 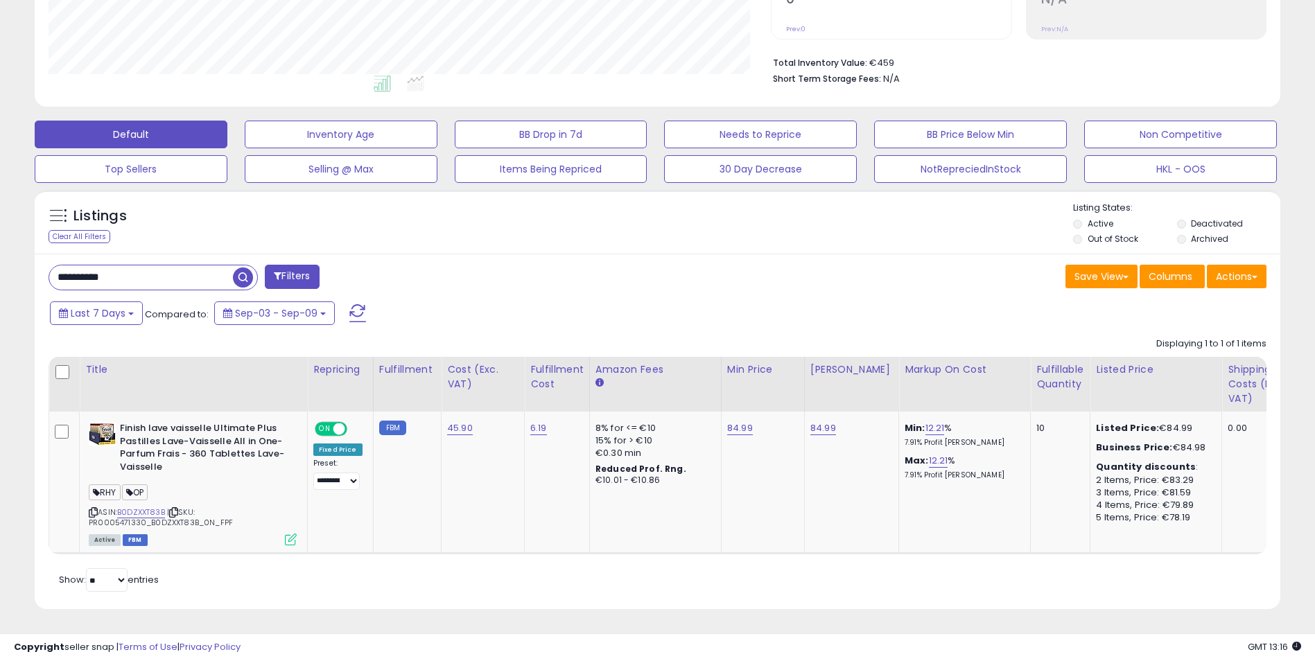 What do you see at coordinates (1263, 384) in the screenshot?
I see `div: Shipping Costs (Exc. VAT)` at bounding box center [1263, 384].